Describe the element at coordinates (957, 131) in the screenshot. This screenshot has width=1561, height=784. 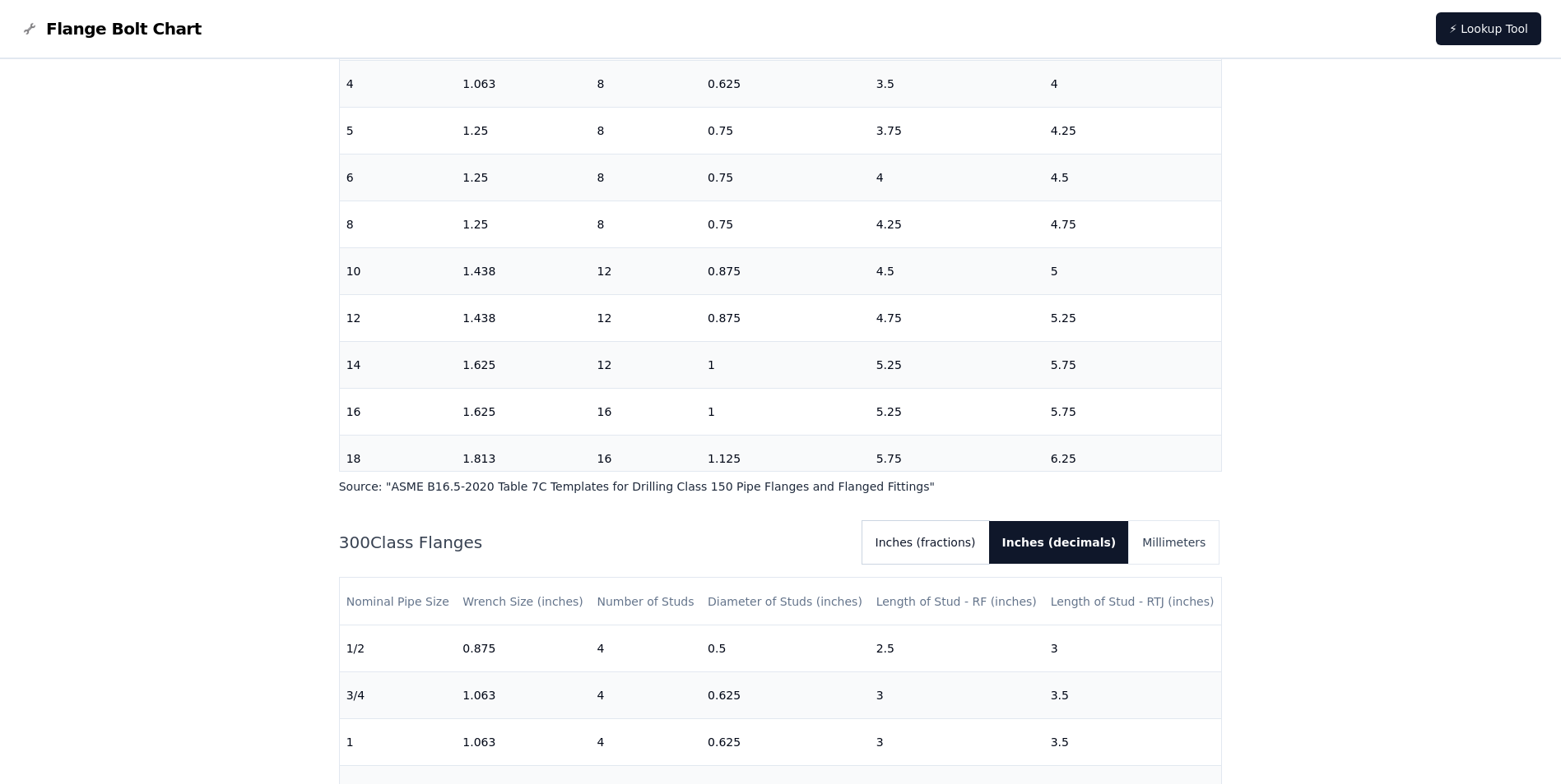
I see `td: 3.75` at that location.